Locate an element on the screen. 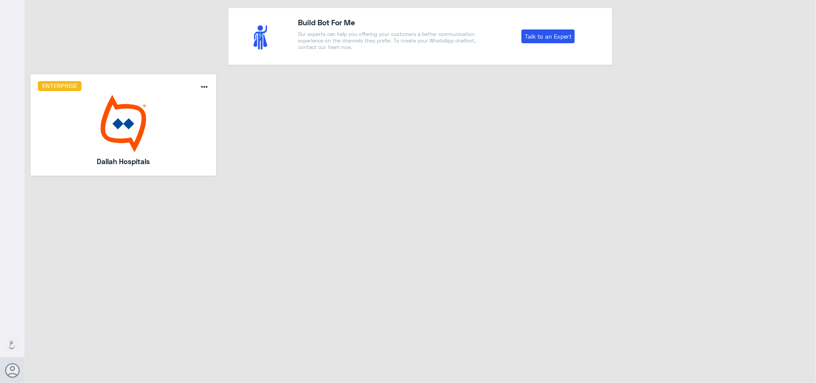 The height and width of the screenshot is (383, 816). i: more_horiz is located at coordinates (205, 87).